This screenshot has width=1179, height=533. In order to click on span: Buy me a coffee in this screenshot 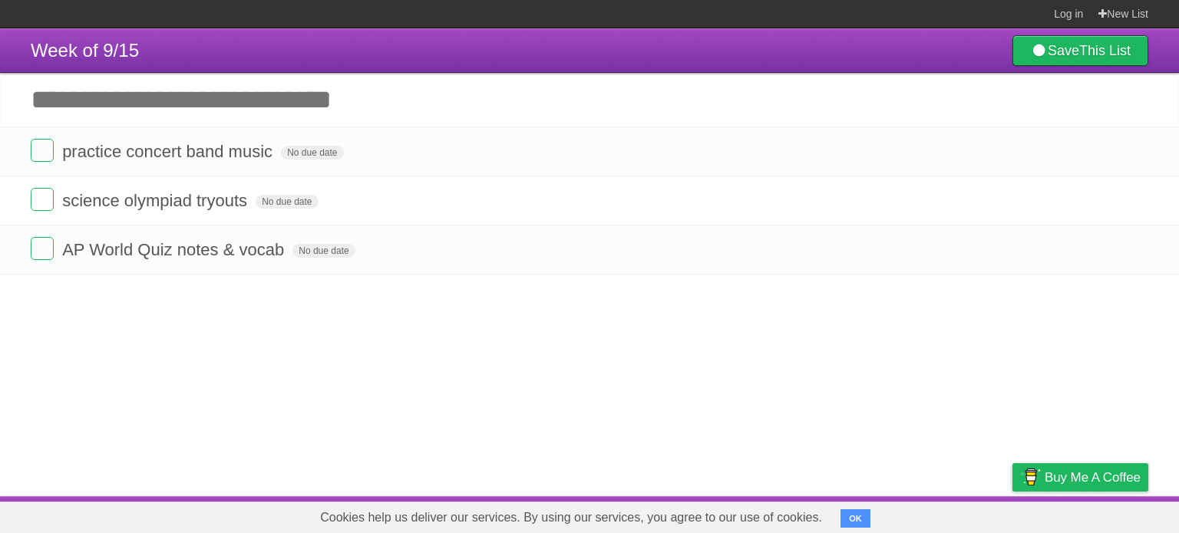, I will do `click(1092, 477)`.